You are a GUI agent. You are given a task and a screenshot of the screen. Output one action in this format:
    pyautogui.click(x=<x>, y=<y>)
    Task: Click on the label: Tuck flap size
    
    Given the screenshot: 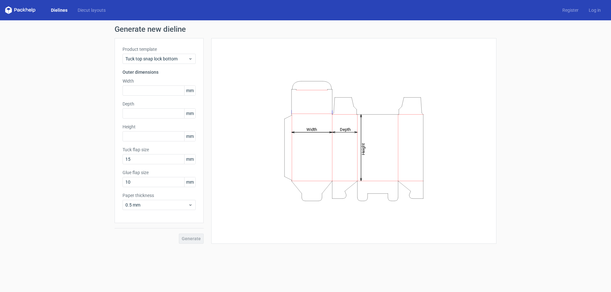 What is the action you would take?
    pyautogui.click(x=159, y=150)
    